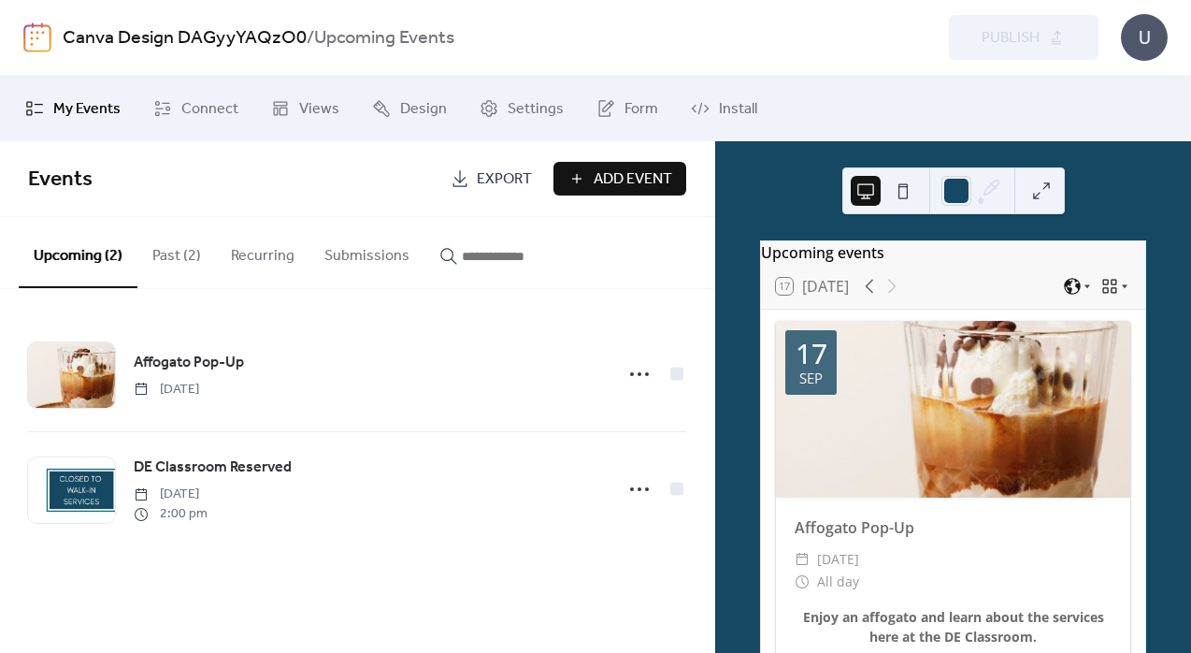 The height and width of the screenshot is (653, 1191). Describe the element at coordinates (195, 108) in the screenshot. I see `a: Connect` at that location.